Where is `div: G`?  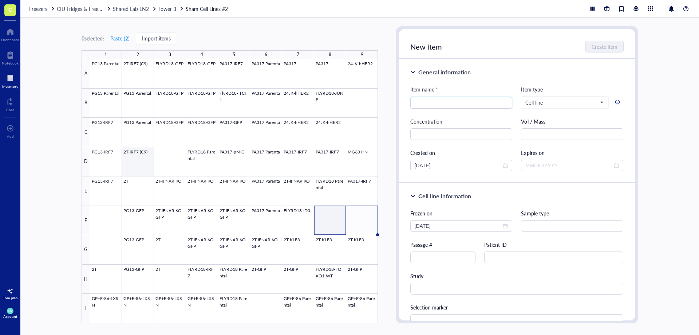 div: G is located at coordinates (86, 249).